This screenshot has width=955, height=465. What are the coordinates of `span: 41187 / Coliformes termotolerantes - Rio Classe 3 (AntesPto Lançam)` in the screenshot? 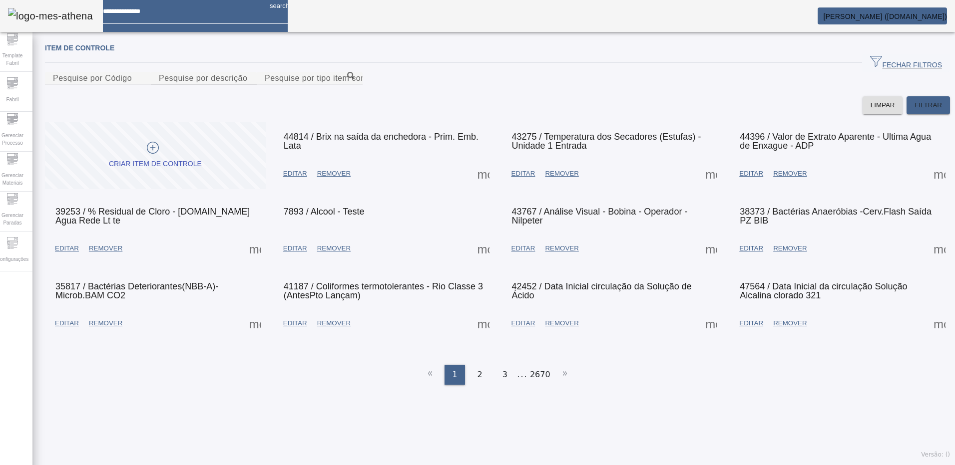 It's located at (383, 291).